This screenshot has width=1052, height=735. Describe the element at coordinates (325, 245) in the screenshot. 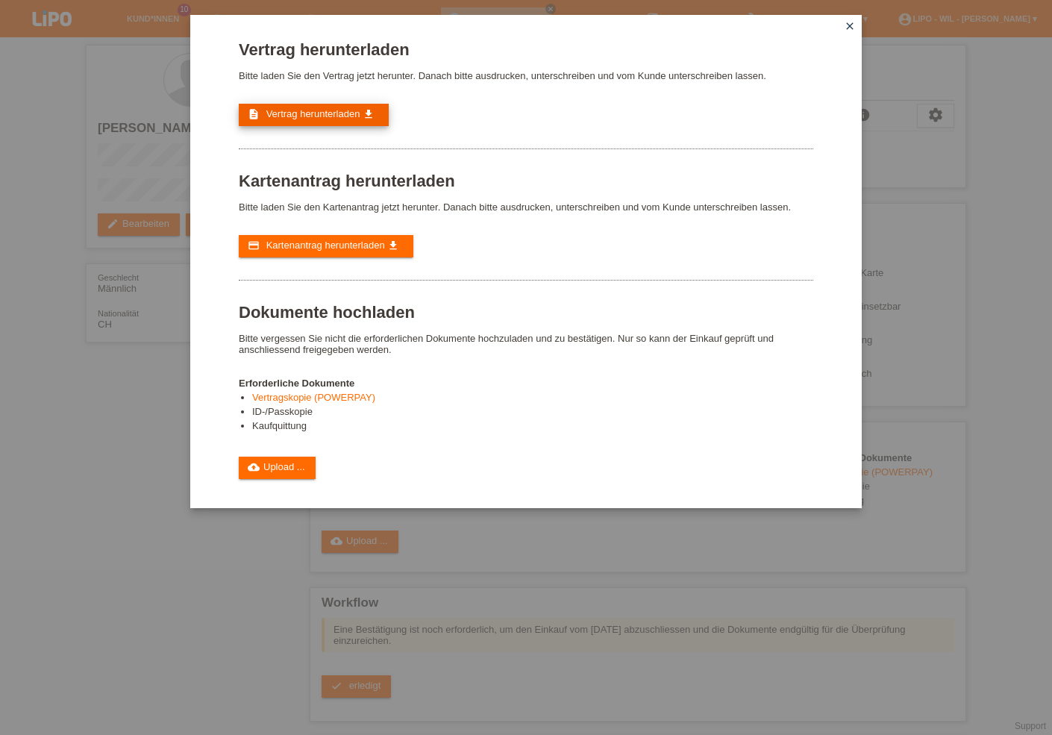

I see `span: Kartenantrag herunterladen` at that location.